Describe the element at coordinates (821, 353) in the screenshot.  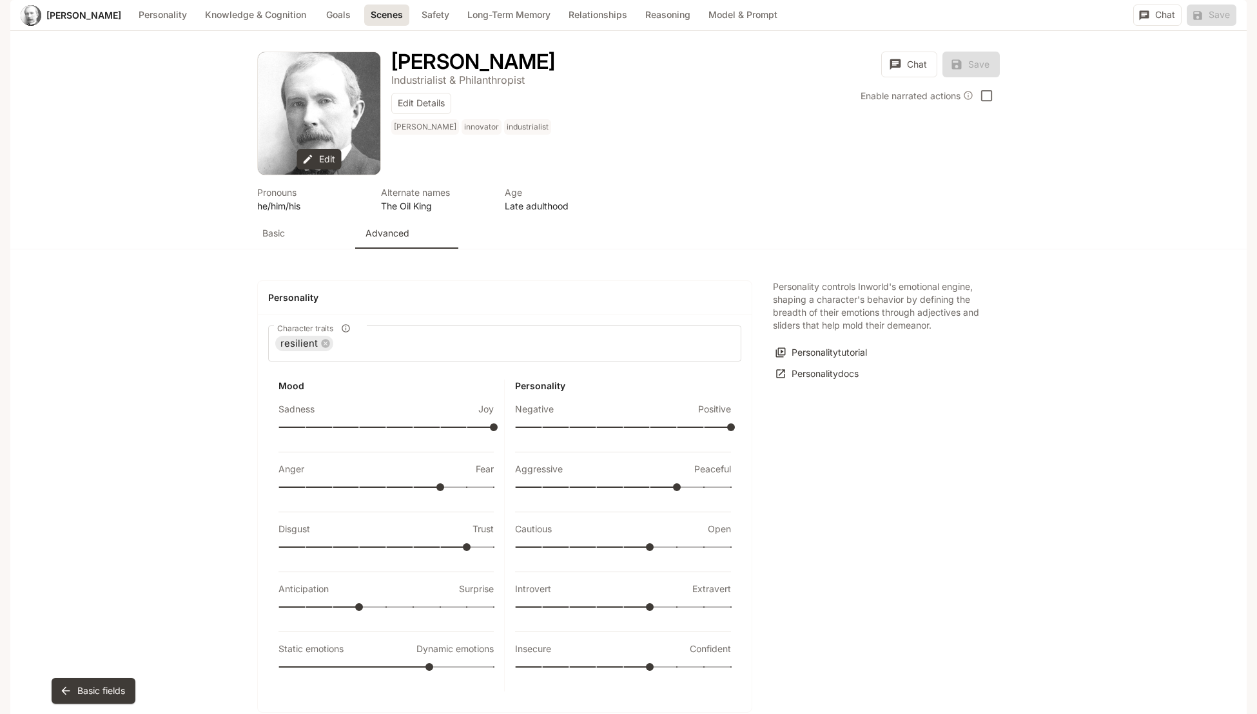
I see `button: Personalitytutorial` at that location.